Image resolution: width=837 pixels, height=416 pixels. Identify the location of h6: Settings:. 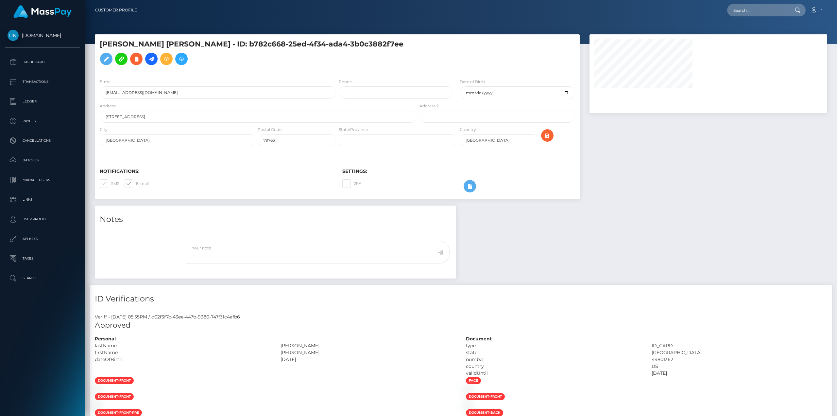
(459, 171).